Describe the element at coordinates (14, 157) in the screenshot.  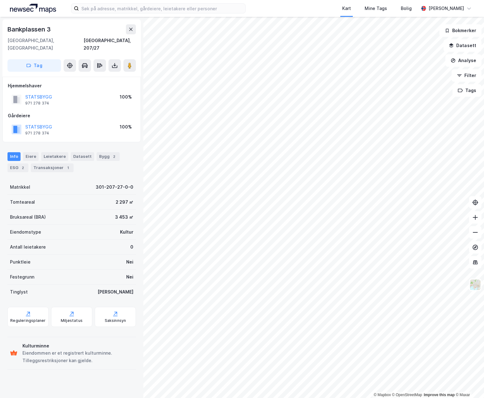
I see `div: Info` at that location.